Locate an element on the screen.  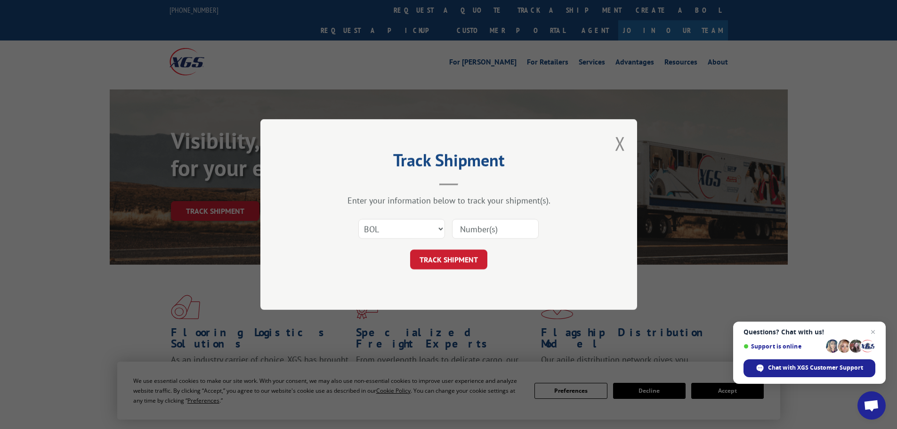
div: Open chat is located at coordinates (872, 405).